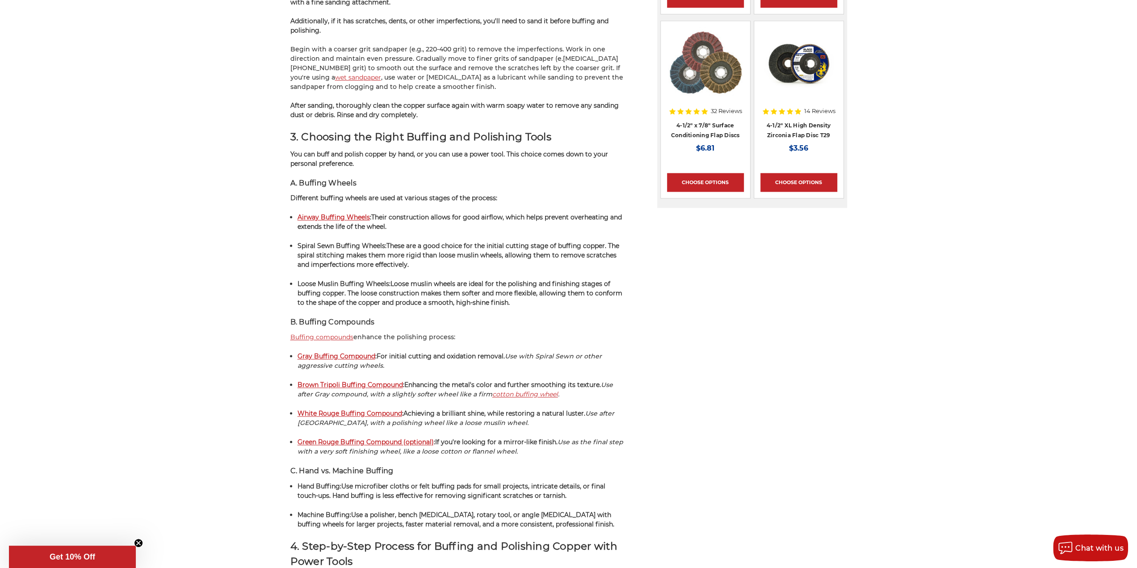  Describe the element at coordinates (421, 137) in the screenshot. I see `span: 3. Choosing the Right Buffing and Polishing Tools` at that location.